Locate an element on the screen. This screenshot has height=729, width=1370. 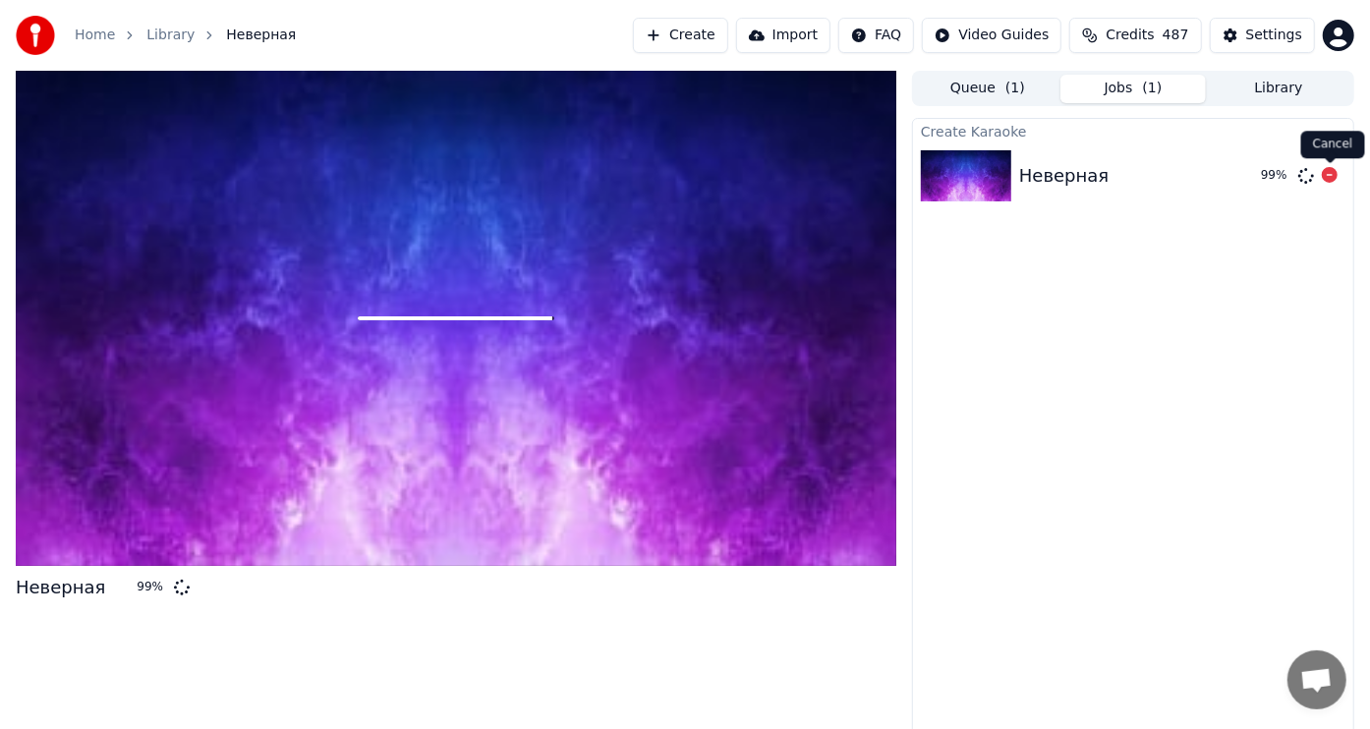
div: Open chat is located at coordinates (1317, 680).